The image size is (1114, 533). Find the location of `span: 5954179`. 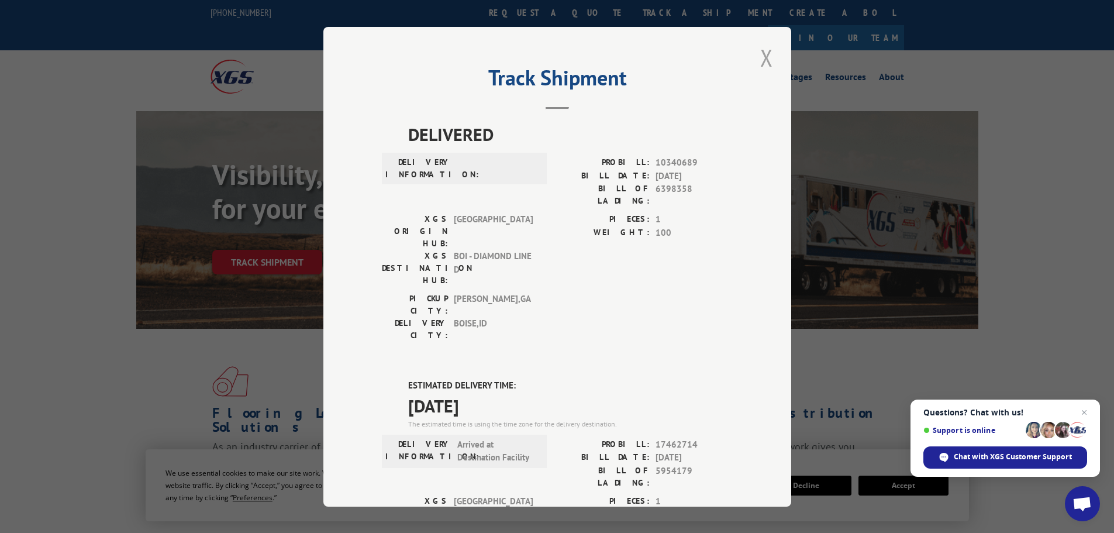

span: 5954179 is located at coordinates (694, 476).